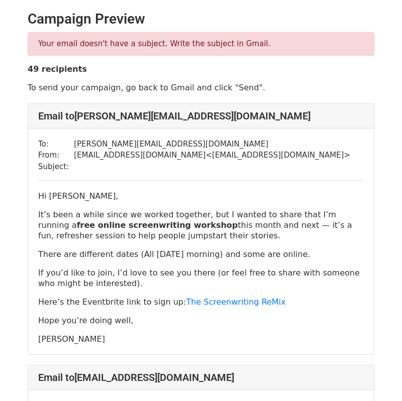  What do you see at coordinates (201, 225) in the screenshot?
I see `p: It’s been a while since we worked together, but I wanted to share that I’m running a this month a...` at bounding box center [201, 225].